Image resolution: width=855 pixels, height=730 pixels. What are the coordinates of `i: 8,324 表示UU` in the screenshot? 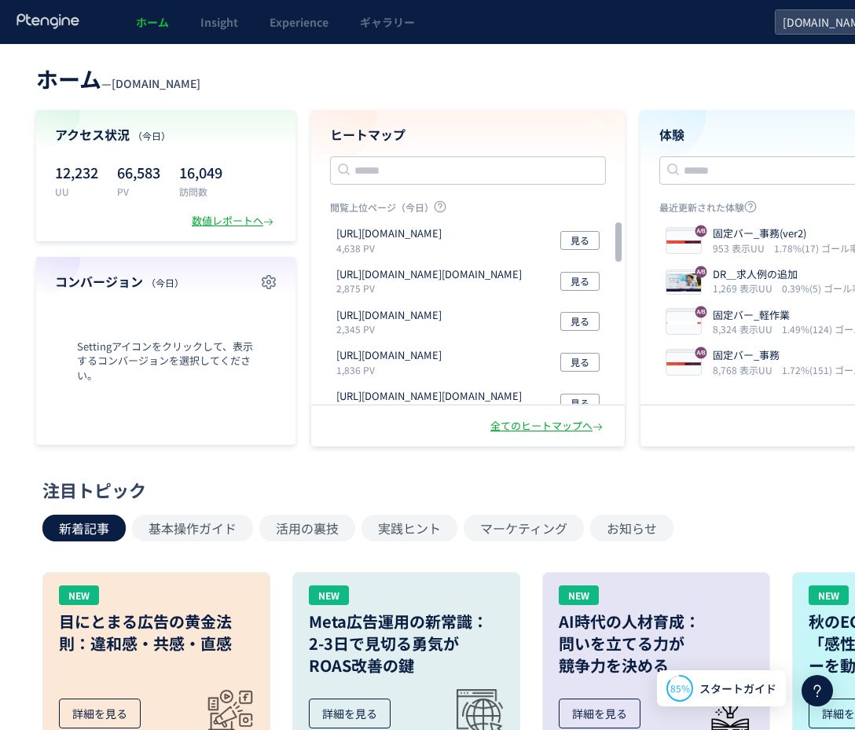 It's located at (746, 329).